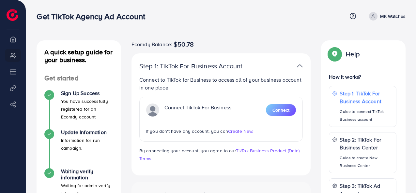  I want to click on p: Guide to connect TikTok Business account, so click(366, 116).